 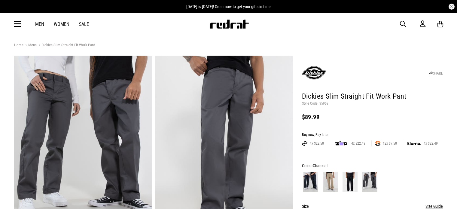 I want to click on h1: Dickies Slim Straight Fit Work Pant, so click(x=372, y=96).